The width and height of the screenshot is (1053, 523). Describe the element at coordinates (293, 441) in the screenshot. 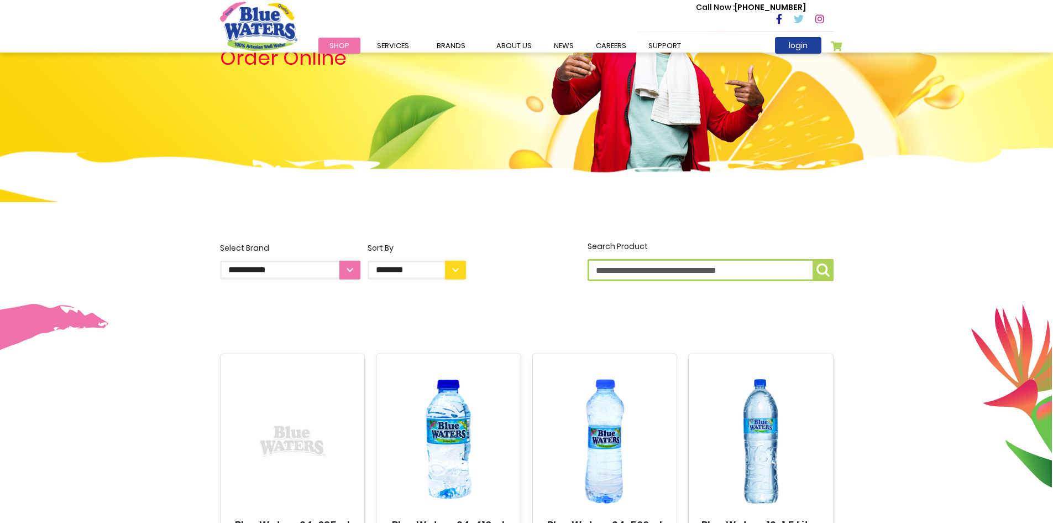

I see `img: Blue Waters 24x695ml Regular` at that location.